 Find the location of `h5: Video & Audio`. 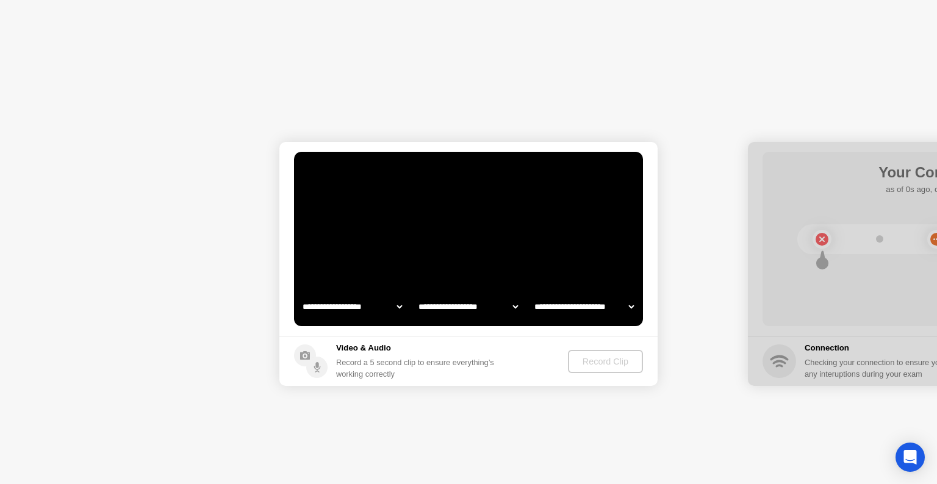

h5: Video & Audio is located at coordinates (417, 348).